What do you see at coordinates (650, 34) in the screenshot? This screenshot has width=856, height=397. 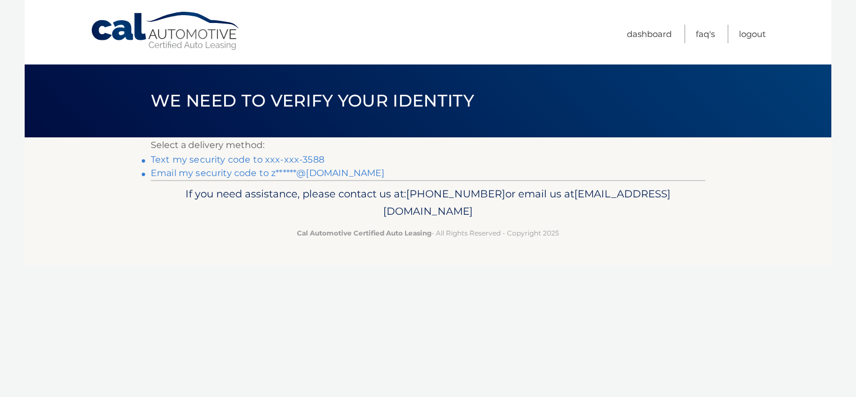 I see `a: Dashboard` at bounding box center [650, 34].